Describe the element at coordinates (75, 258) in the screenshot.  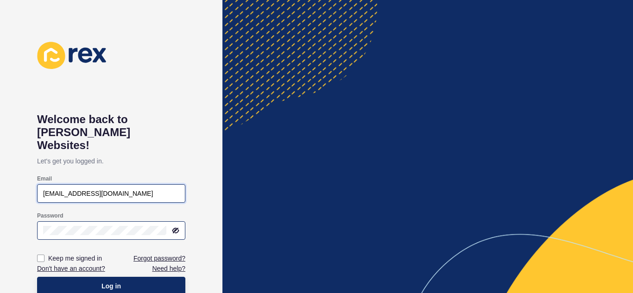
I see `label: Keep me signed in` at that location.